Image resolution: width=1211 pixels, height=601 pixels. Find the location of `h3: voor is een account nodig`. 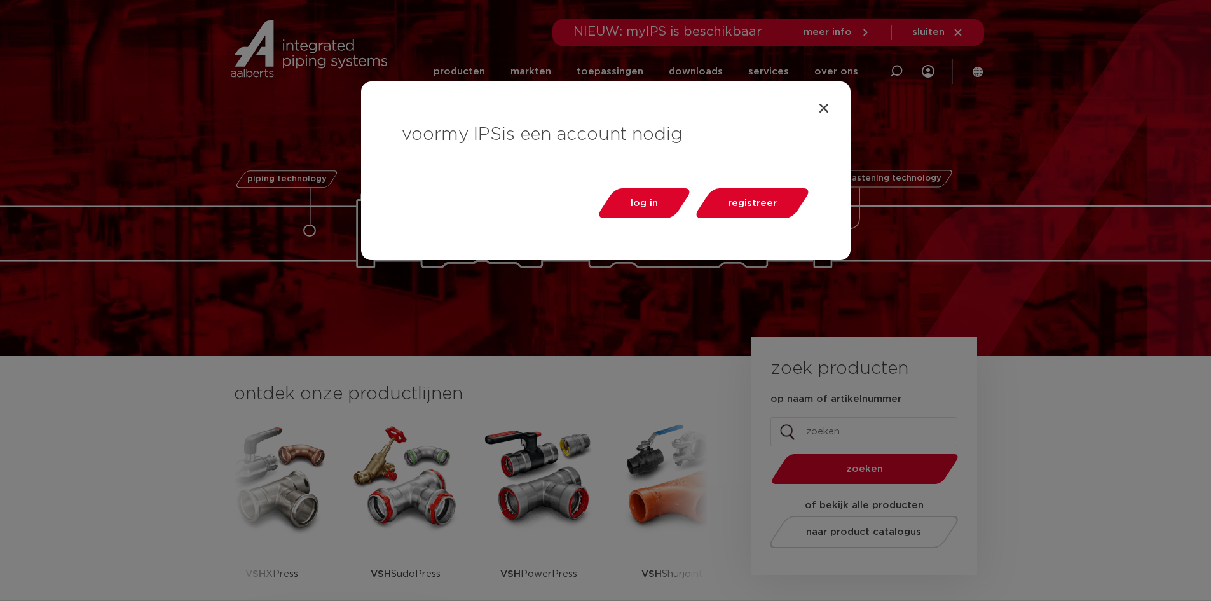

h3: voor is een account nodig is located at coordinates (606, 135).